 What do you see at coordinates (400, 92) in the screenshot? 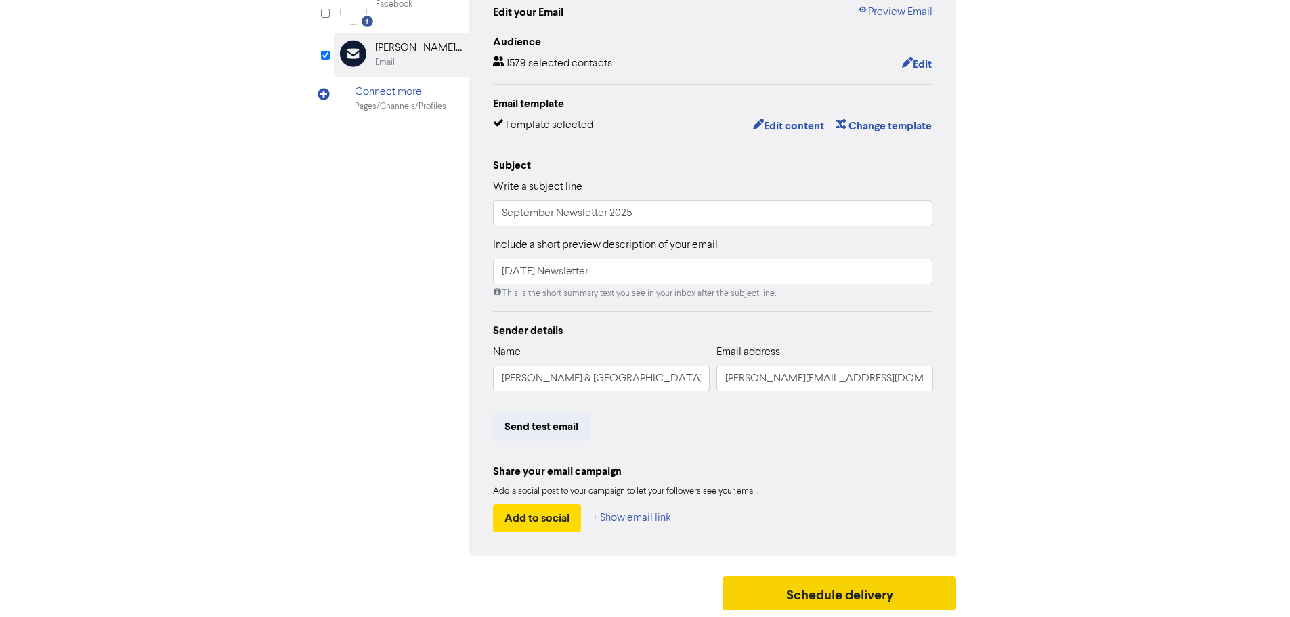
I see `div: Connect more` at bounding box center [400, 92].